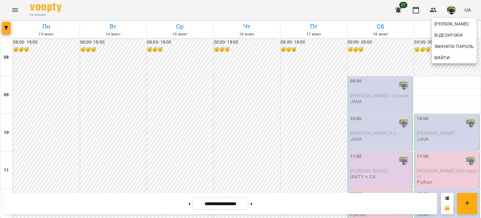  Describe the element at coordinates (454, 46) in the screenshot. I see `span: Змінити пароль` at that location.